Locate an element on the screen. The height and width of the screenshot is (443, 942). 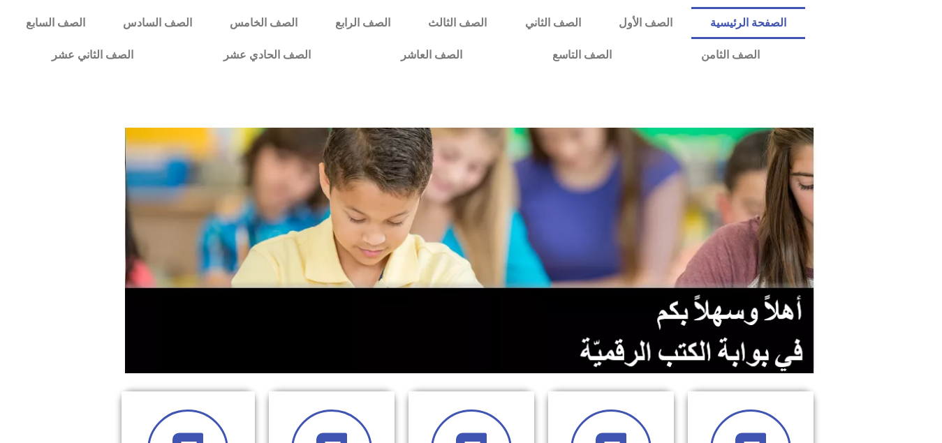
a: الصف الثاني عشر is located at coordinates (93, 55).